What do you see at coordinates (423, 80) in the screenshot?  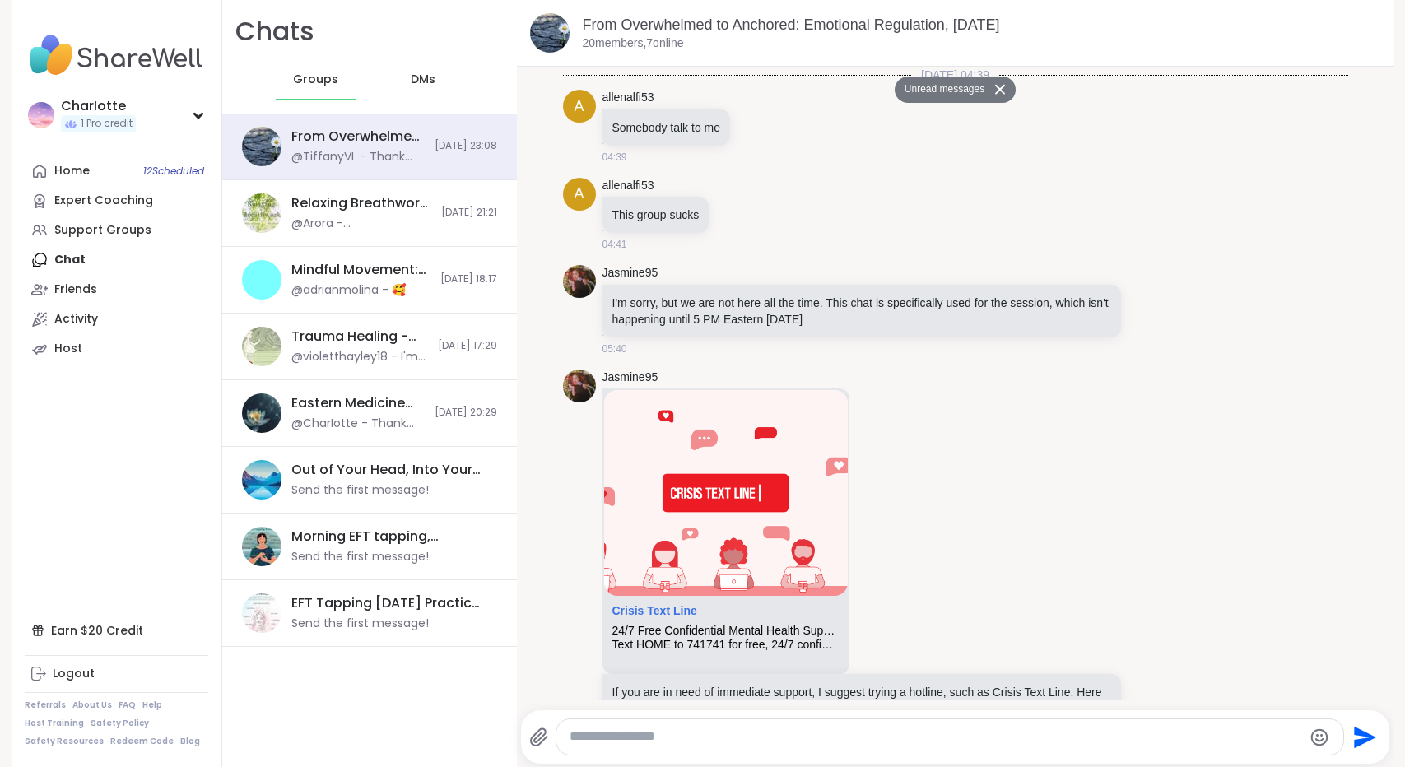 I see `span: DMs` at bounding box center [423, 80].